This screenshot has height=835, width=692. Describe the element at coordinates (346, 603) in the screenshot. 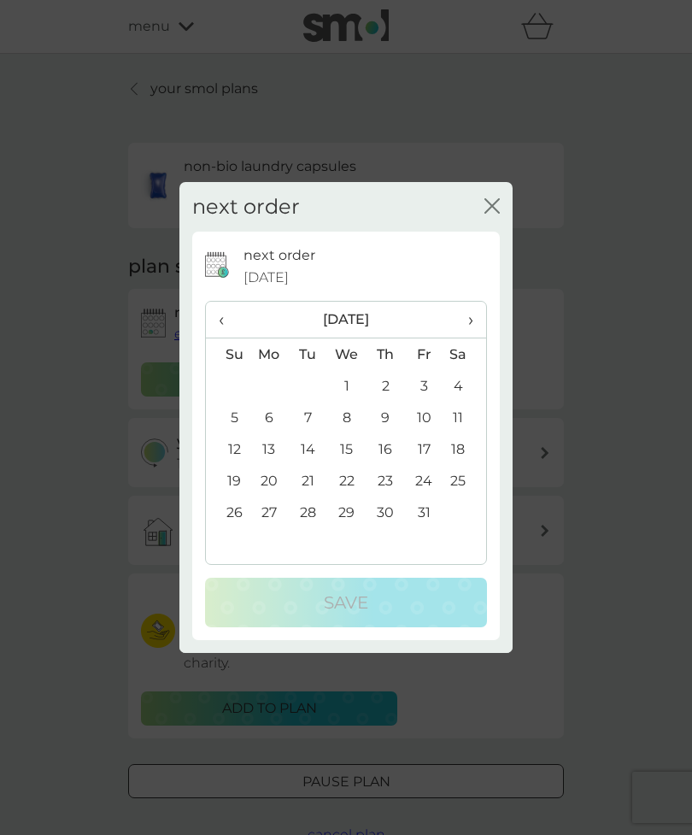

I see `p: Save` at that location.